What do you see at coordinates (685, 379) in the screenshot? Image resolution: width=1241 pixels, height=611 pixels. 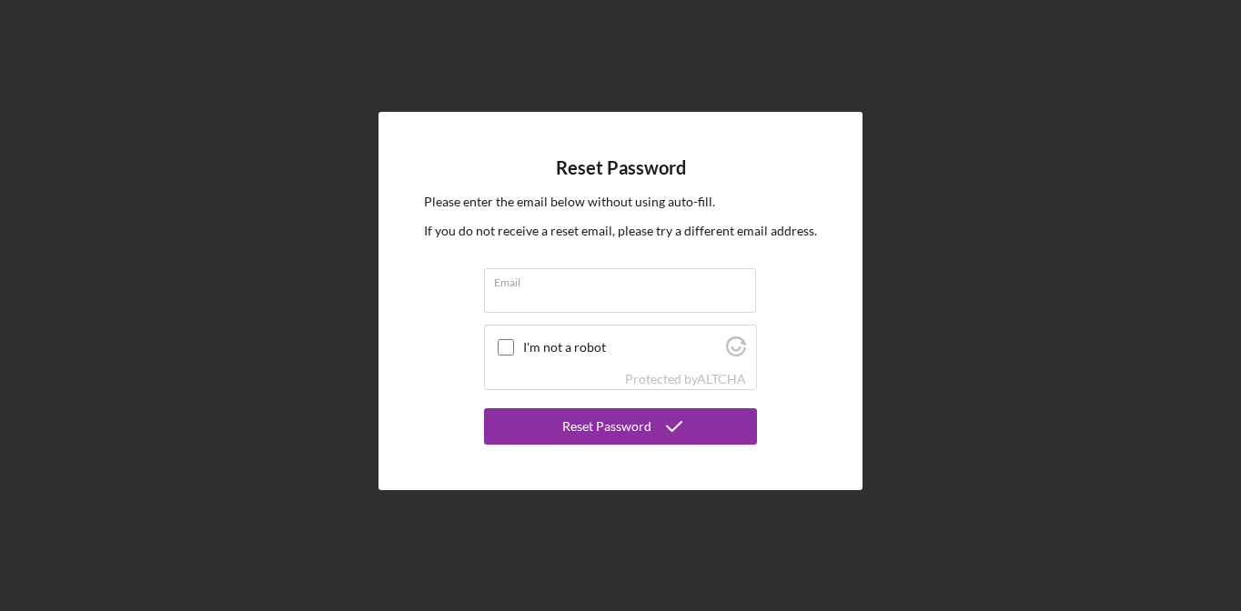 I see `div: Protected by` at bounding box center [685, 379].